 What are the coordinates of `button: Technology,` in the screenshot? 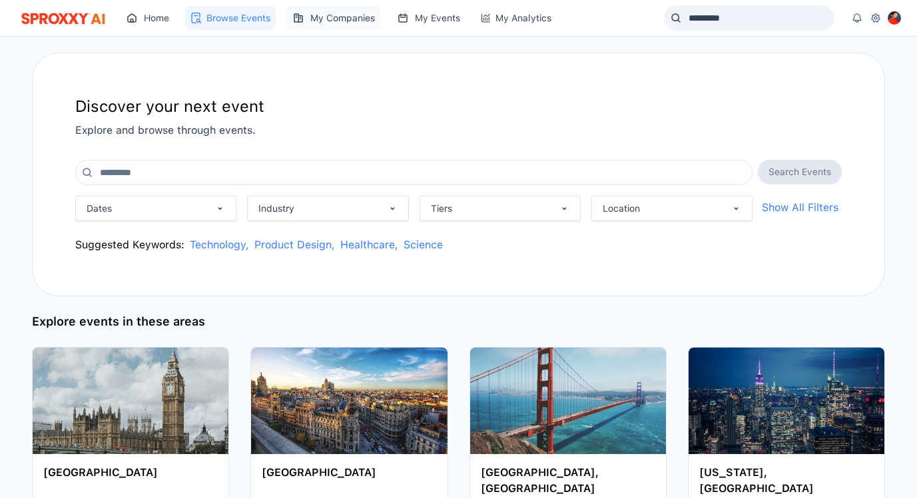 It's located at (219, 245).